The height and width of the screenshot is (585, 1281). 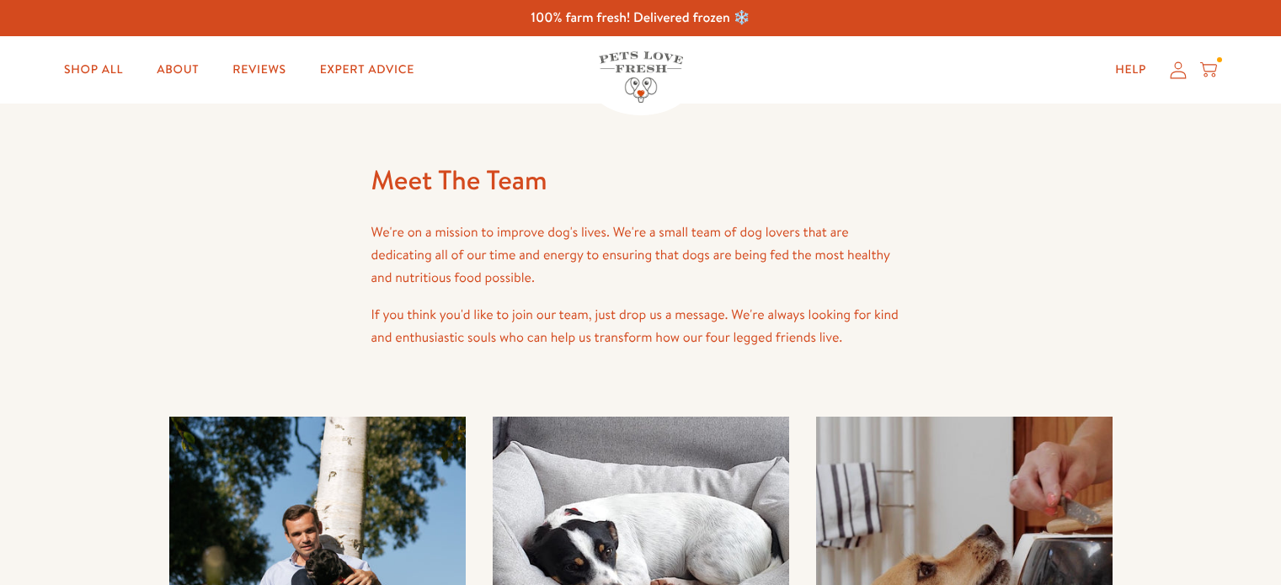 What do you see at coordinates (1130, 70) in the screenshot?
I see `a: Help` at bounding box center [1130, 70].